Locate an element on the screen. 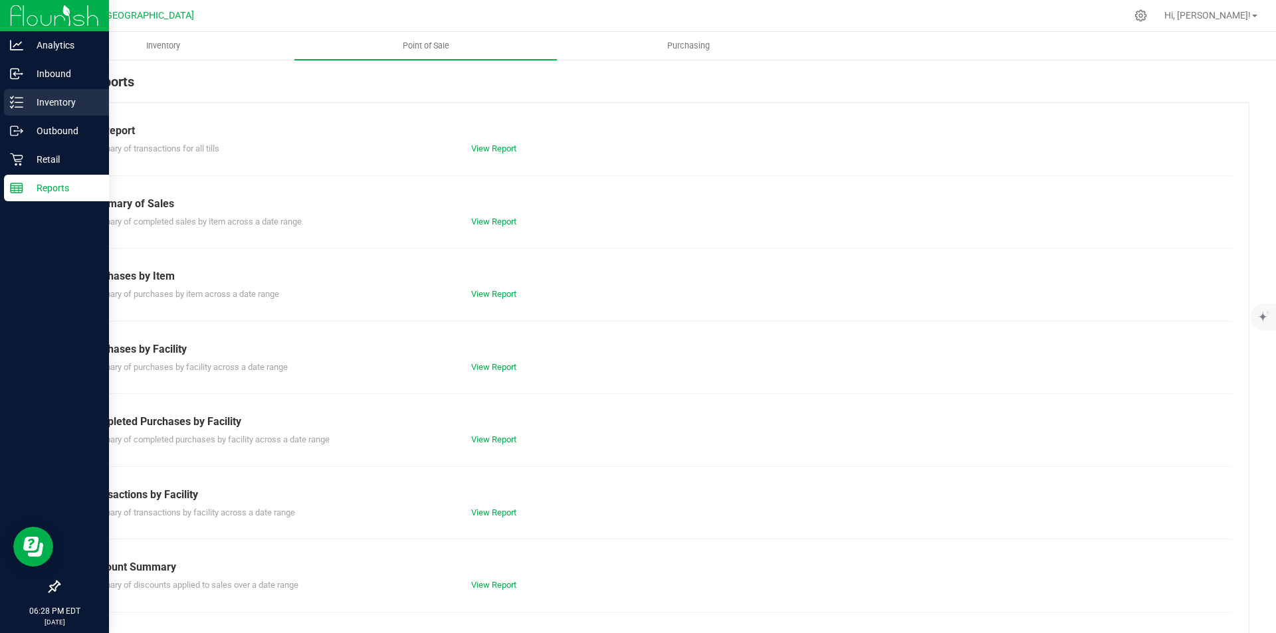 The height and width of the screenshot is (633, 1276). inline-svg: Outbound is located at coordinates (17, 131).